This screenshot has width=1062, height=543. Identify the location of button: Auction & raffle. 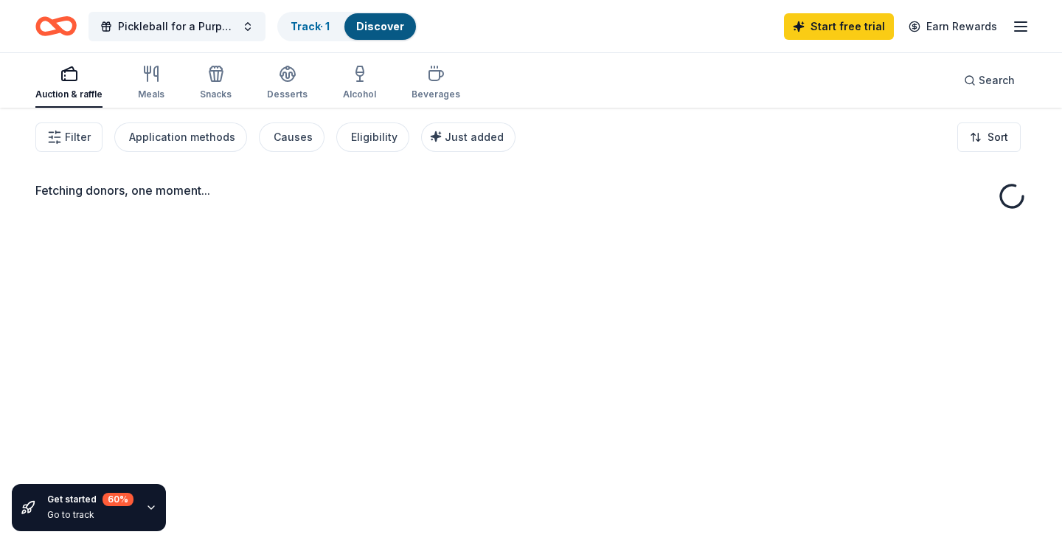
(69, 83).